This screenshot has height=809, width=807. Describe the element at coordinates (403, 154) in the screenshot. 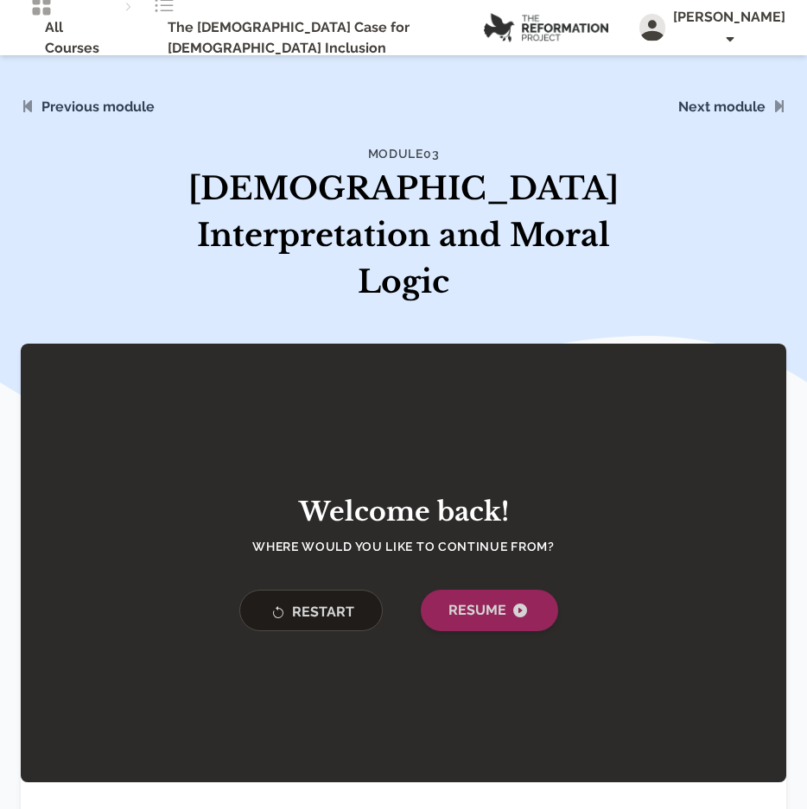

I see `h4: Module 03` at that location.